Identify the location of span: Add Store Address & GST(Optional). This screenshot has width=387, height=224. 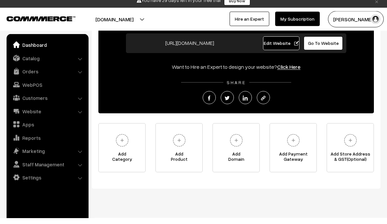
(350, 164).